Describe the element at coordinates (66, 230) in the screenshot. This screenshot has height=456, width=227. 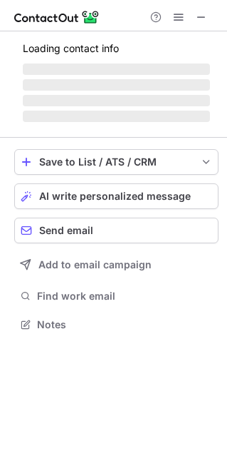
I see `span: Send email` at that location.